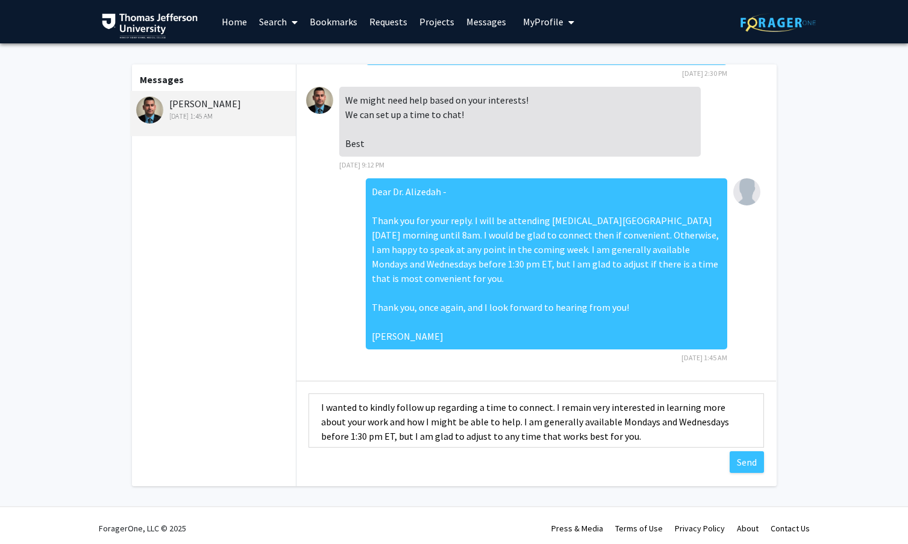  What do you see at coordinates (639, 529) in the screenshot?
I see `a: Terms of Use` at bounding box center [639, 529].